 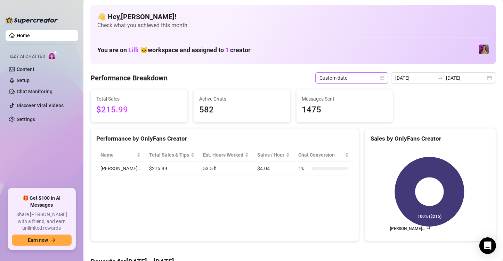 I want to click on input: End date, so click(x=466, y=78).